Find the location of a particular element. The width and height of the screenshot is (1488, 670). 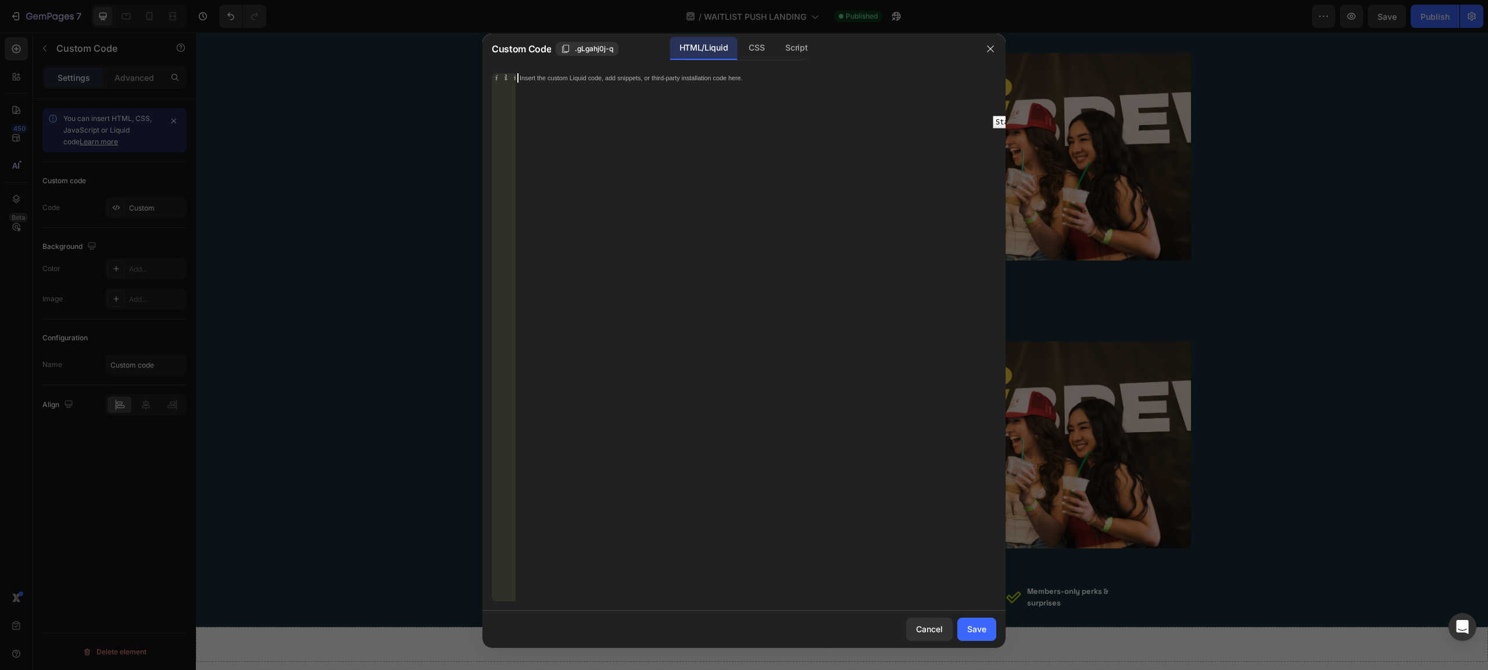

p: Enter your email for real-time updates, discounts, and other perks. Next wave goes live 09/15. is located at coordinates (445, 134).